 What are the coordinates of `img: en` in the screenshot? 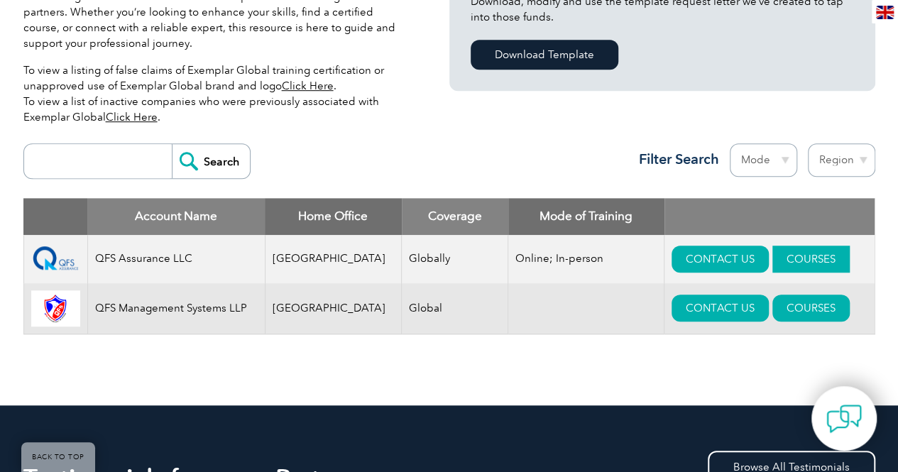 It's located at (885, 12).